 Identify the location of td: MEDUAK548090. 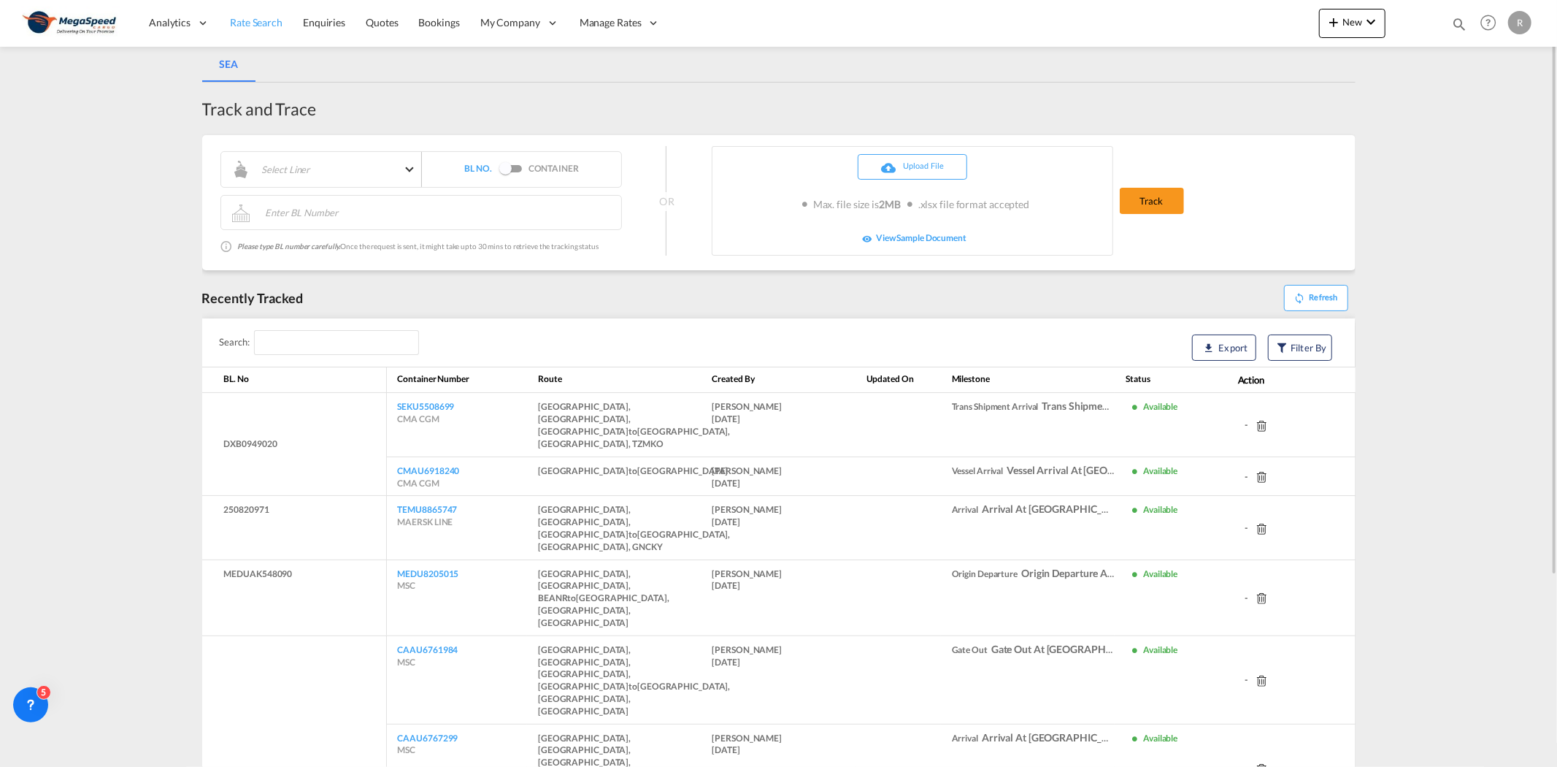
(294, 597).